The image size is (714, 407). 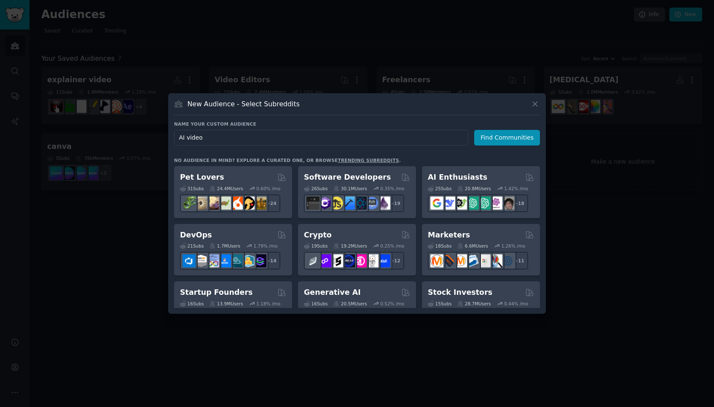 I want to click on img: chatgpt_prompts_, so click(x=484, y=203).